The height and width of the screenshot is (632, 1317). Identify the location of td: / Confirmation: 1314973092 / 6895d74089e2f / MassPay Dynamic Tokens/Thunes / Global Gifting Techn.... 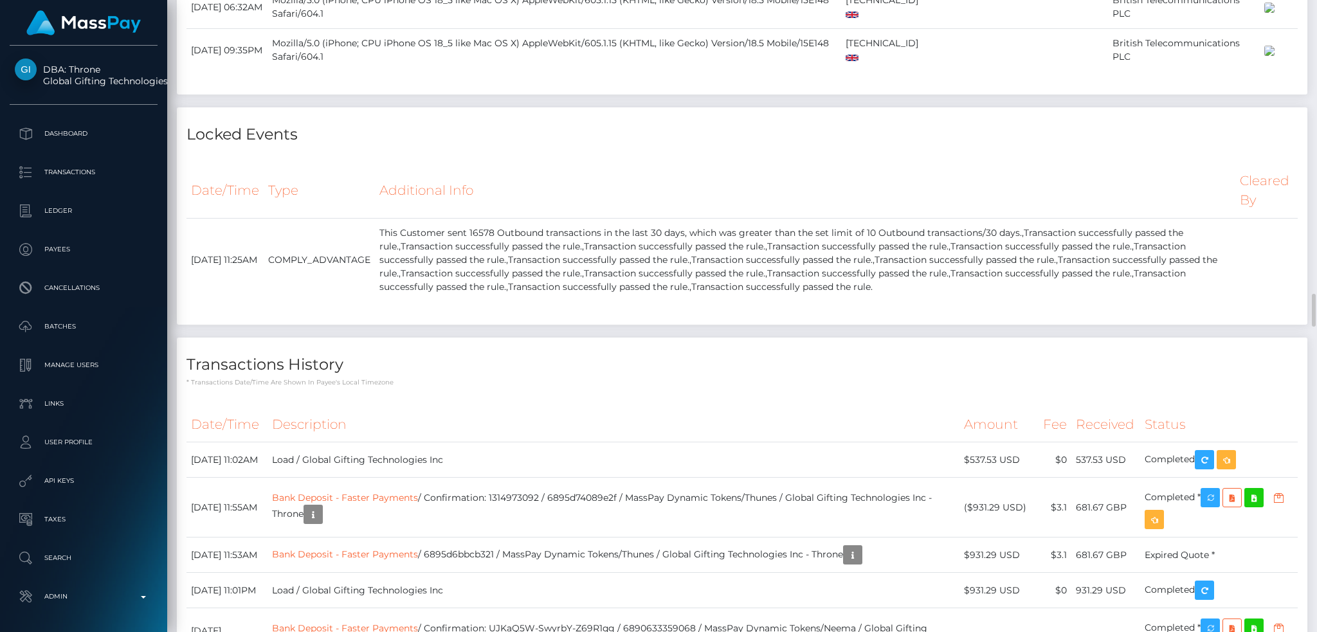
(613, 507).